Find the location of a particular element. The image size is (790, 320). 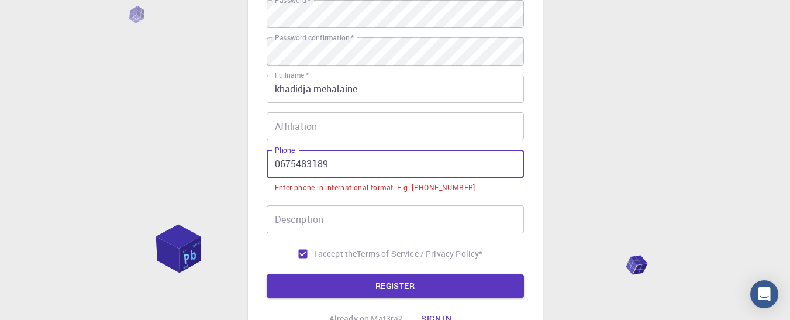

div: Open Intercom Messenger is located at coordinates (764, 294).